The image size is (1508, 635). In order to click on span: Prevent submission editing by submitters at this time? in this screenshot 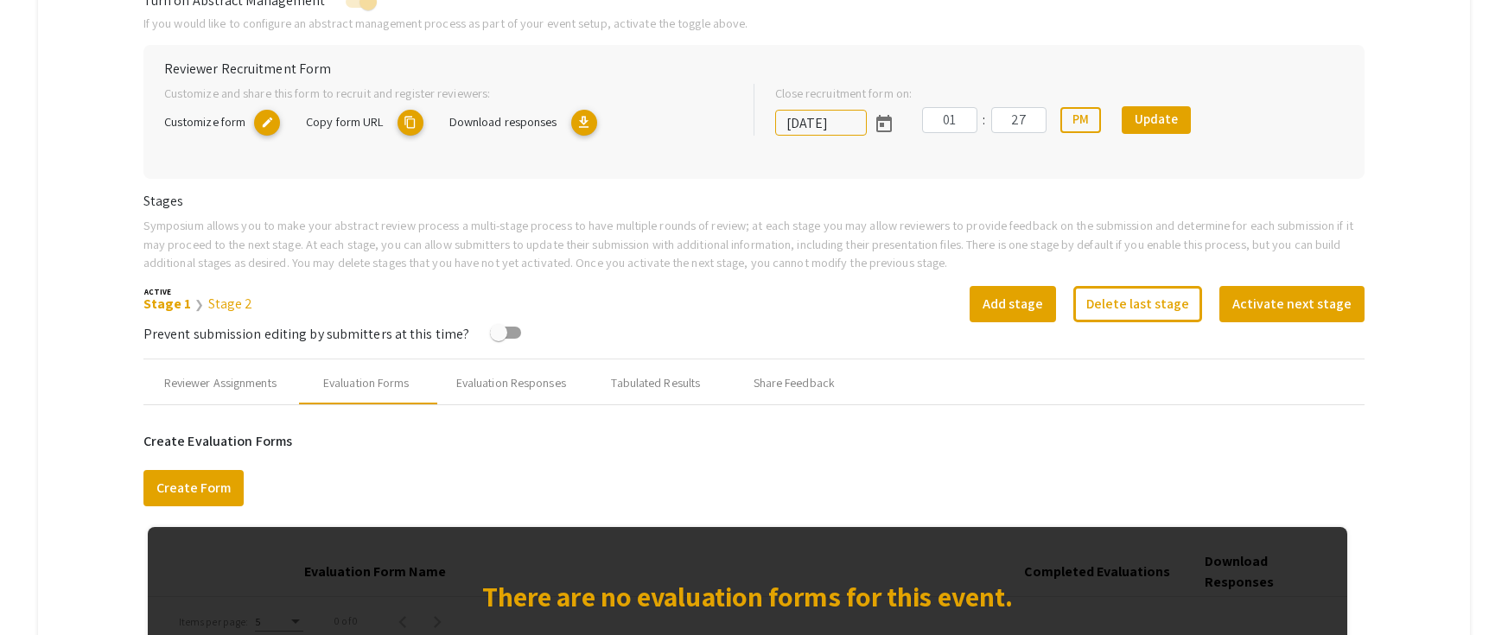, I will do `click(306, 334)`.